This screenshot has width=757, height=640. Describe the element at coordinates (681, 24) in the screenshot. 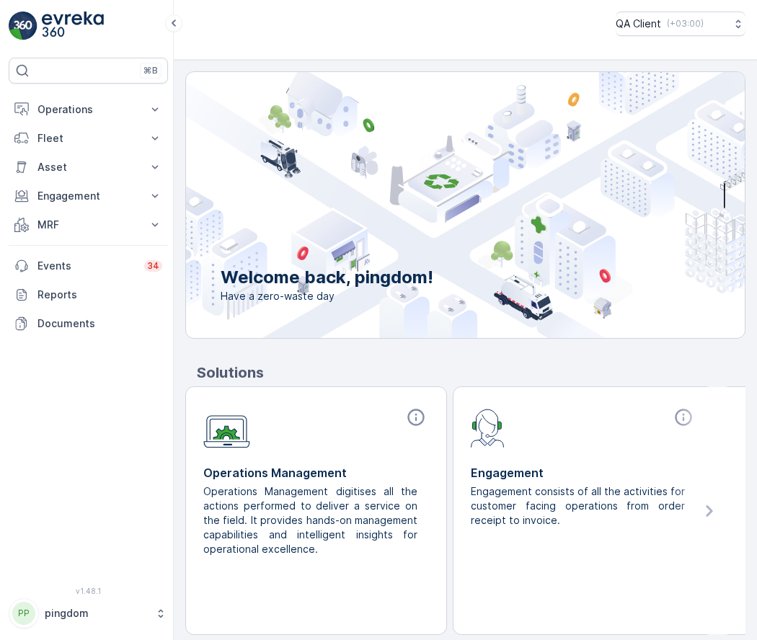

I see `button: QA Client(+03:00)` at that location.